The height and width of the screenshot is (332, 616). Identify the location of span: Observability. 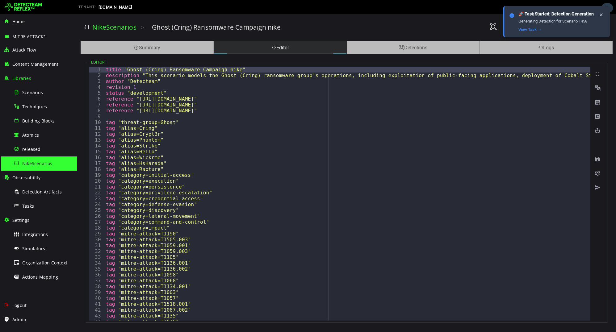
(27, 177).